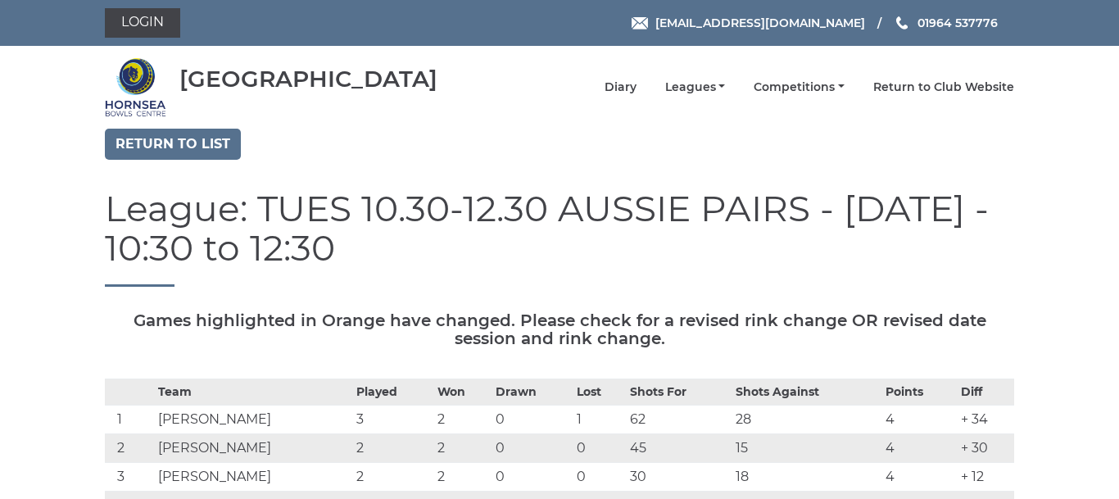  I want to click on span: 01964 537776, so click(958, 23).